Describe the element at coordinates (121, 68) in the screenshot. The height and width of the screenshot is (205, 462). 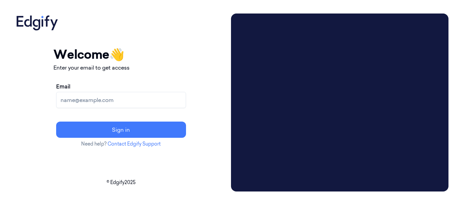
I see `p: Enter your email to get access` at that location.